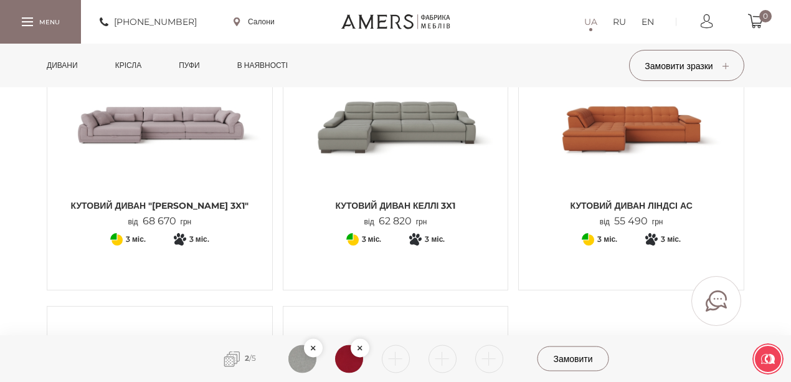 This screenshot has width=791, height=382. I want to click on span: Кутовий диван КЕЛЛІ 3x1, so click(396, 206).